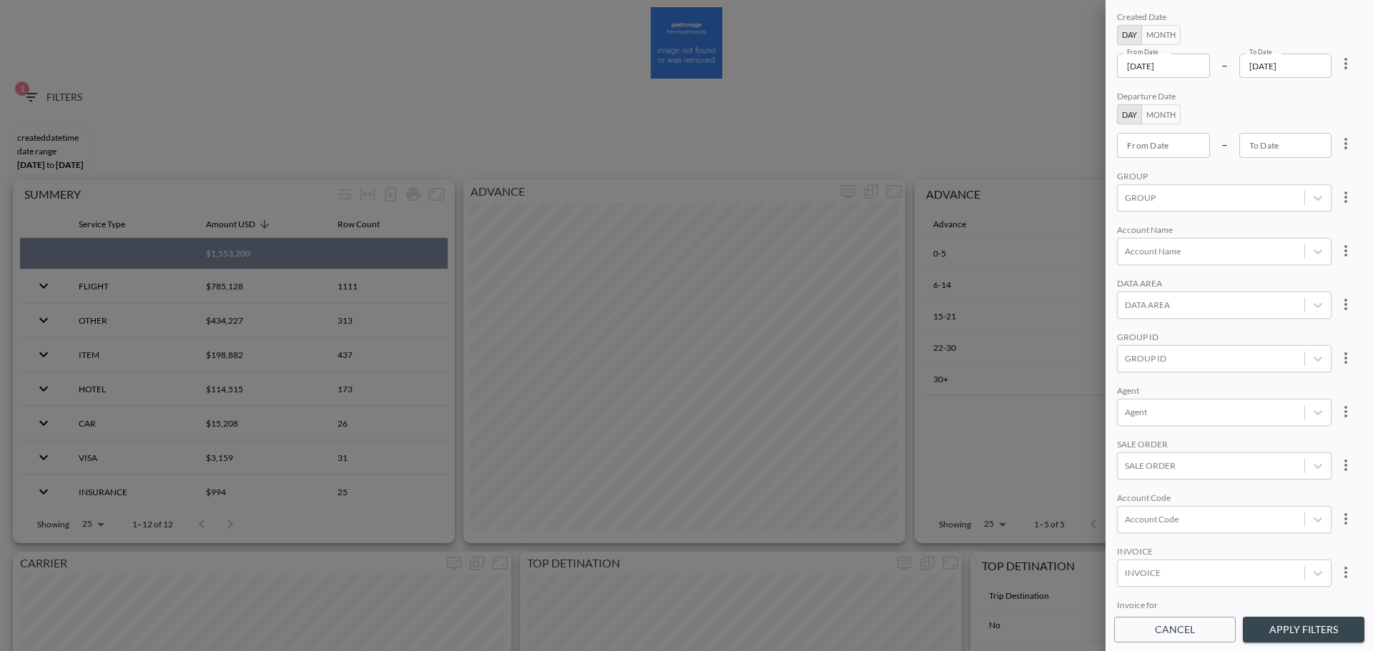 The image size is (1373, 651). I want to click on div: Account Code, so click(1224, 499).